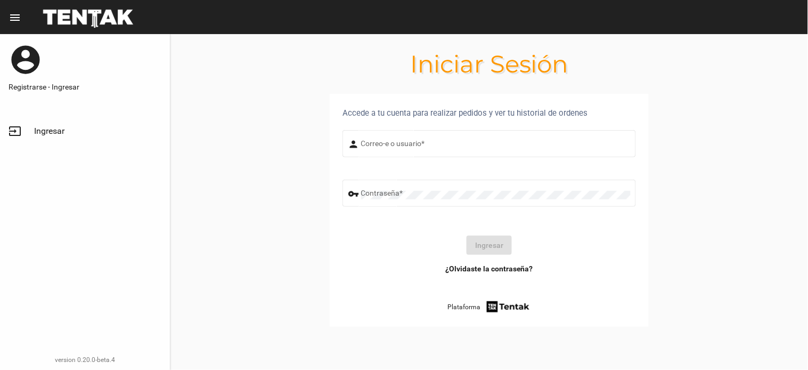 Image resolution: width=808 pixels, height=370 pixels. What do you see at coordinates (15, 18) in the screenshot?
I see `mat-icon: menu` at bounding box center [15, 18].